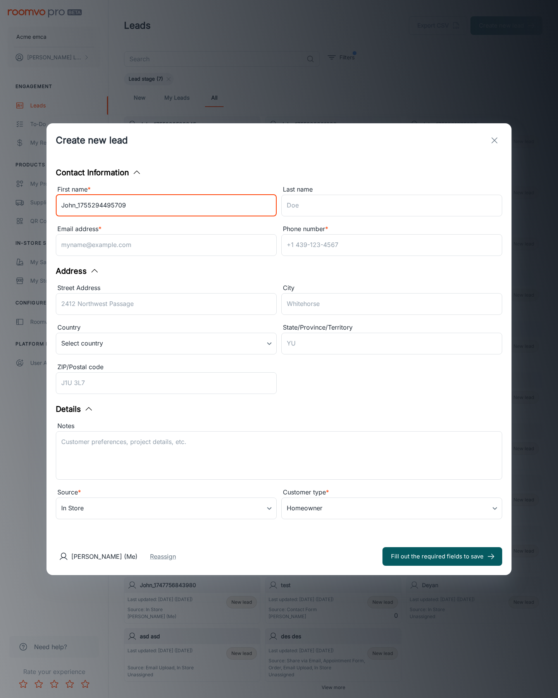 The image size is (558, 698). Describe the element at coordinates (166, 190) in the screenshot. I see `div: First name` at that location.